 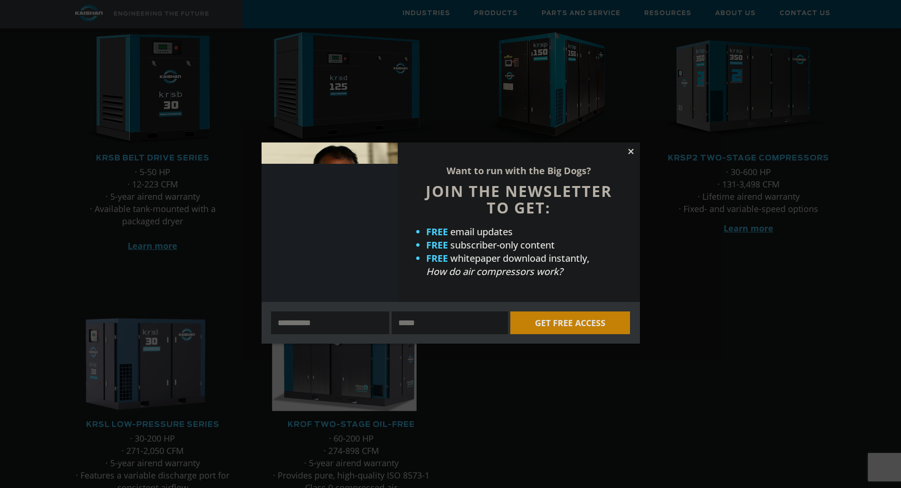 What do you see at coordinates (520, 258) in the screenshot?
I see `span: whitepaper download instantly,` at bounding box center [520, 258].